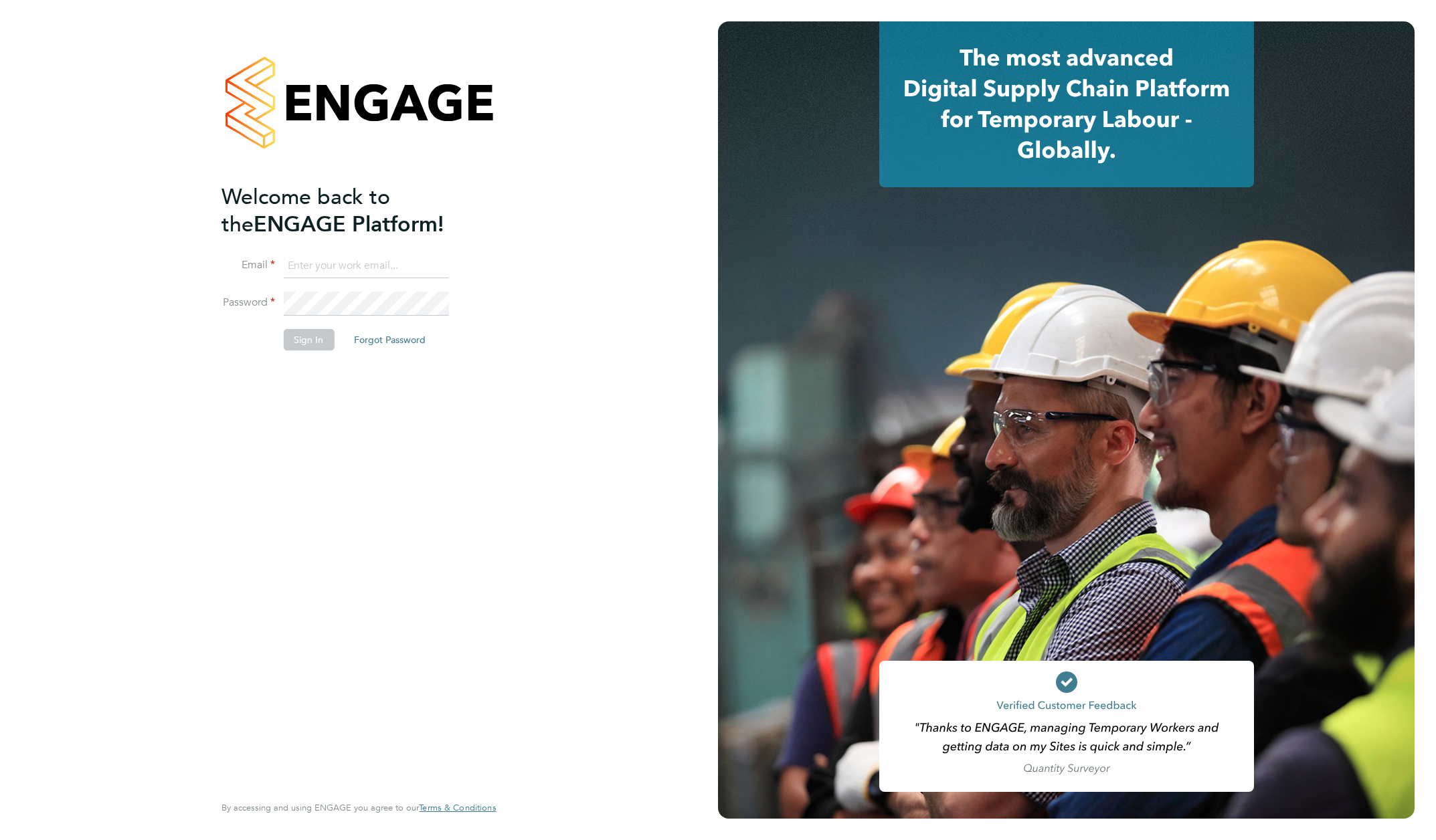 The width and height of the screenshot is (1436, 840). I want to click on button: Forgot Password, so click(389, 340).